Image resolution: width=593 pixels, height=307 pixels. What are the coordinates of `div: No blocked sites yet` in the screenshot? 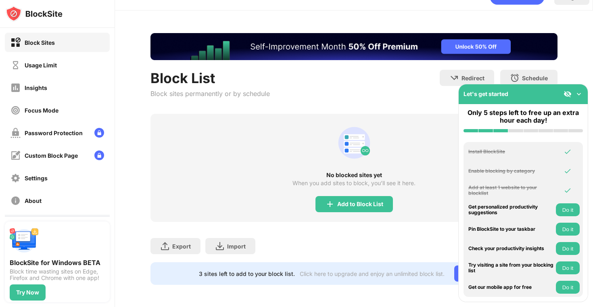 It's located at (354, 175).